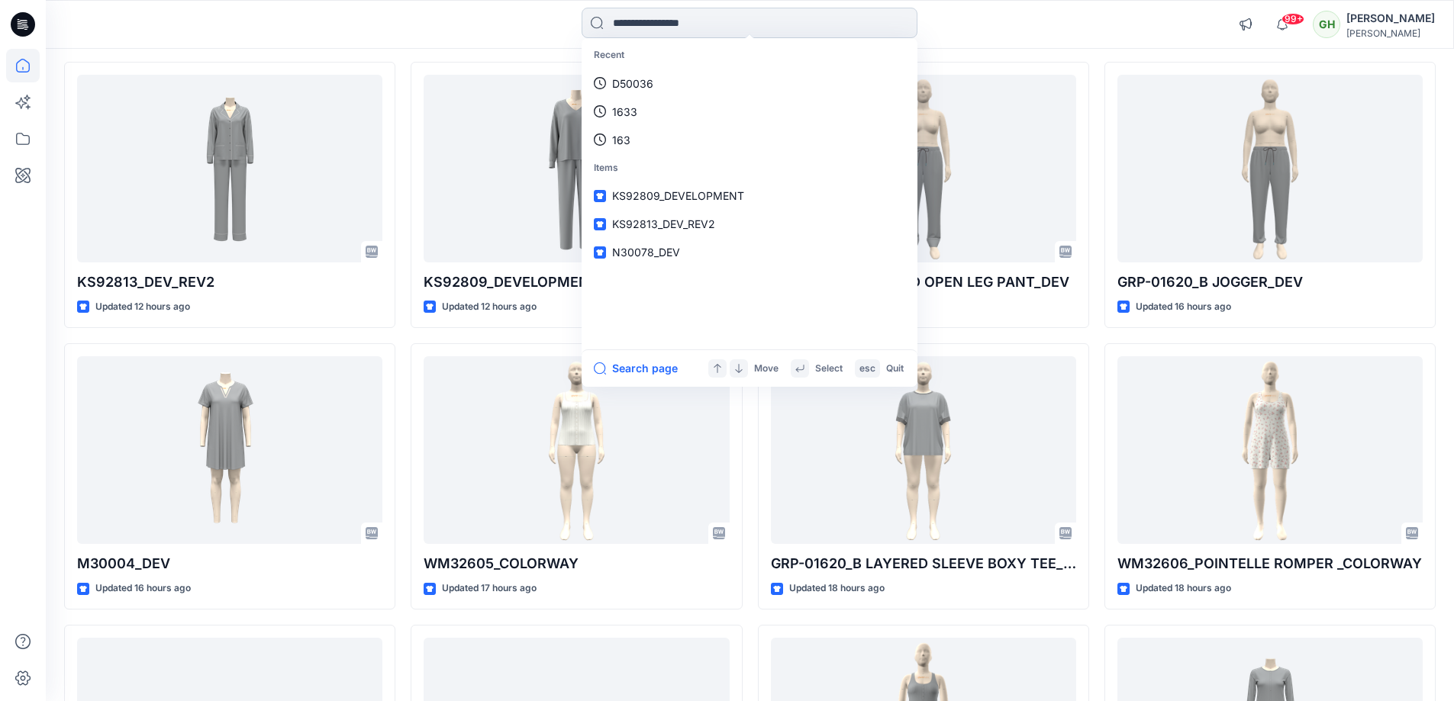 The height and width of the screenshot is (701, 1454). Describe the element at coordinates (633, 83) in the screenshot. I see `p: D50036` at that location.